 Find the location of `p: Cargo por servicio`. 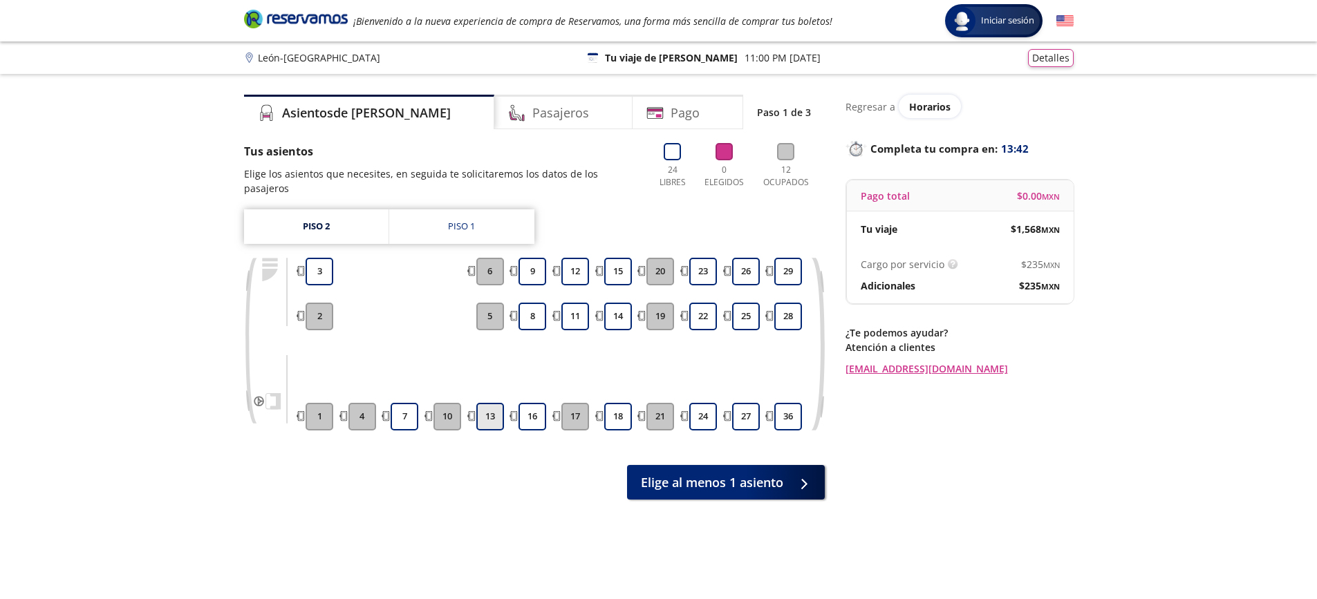

p: Cargo por servicio is located at coordinates (902, 264).